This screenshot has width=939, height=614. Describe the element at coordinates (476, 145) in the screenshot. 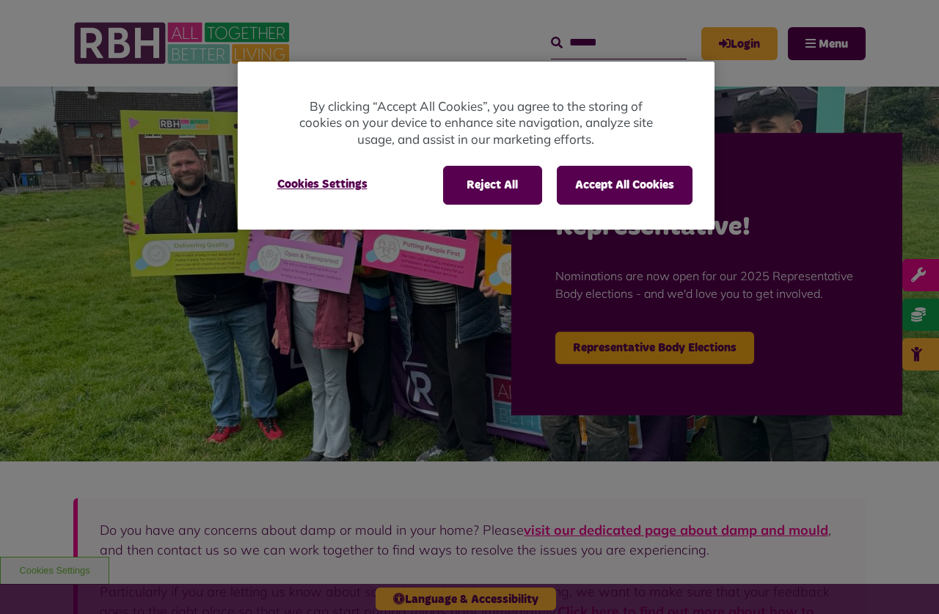

I see `div: Privacy` at that location.